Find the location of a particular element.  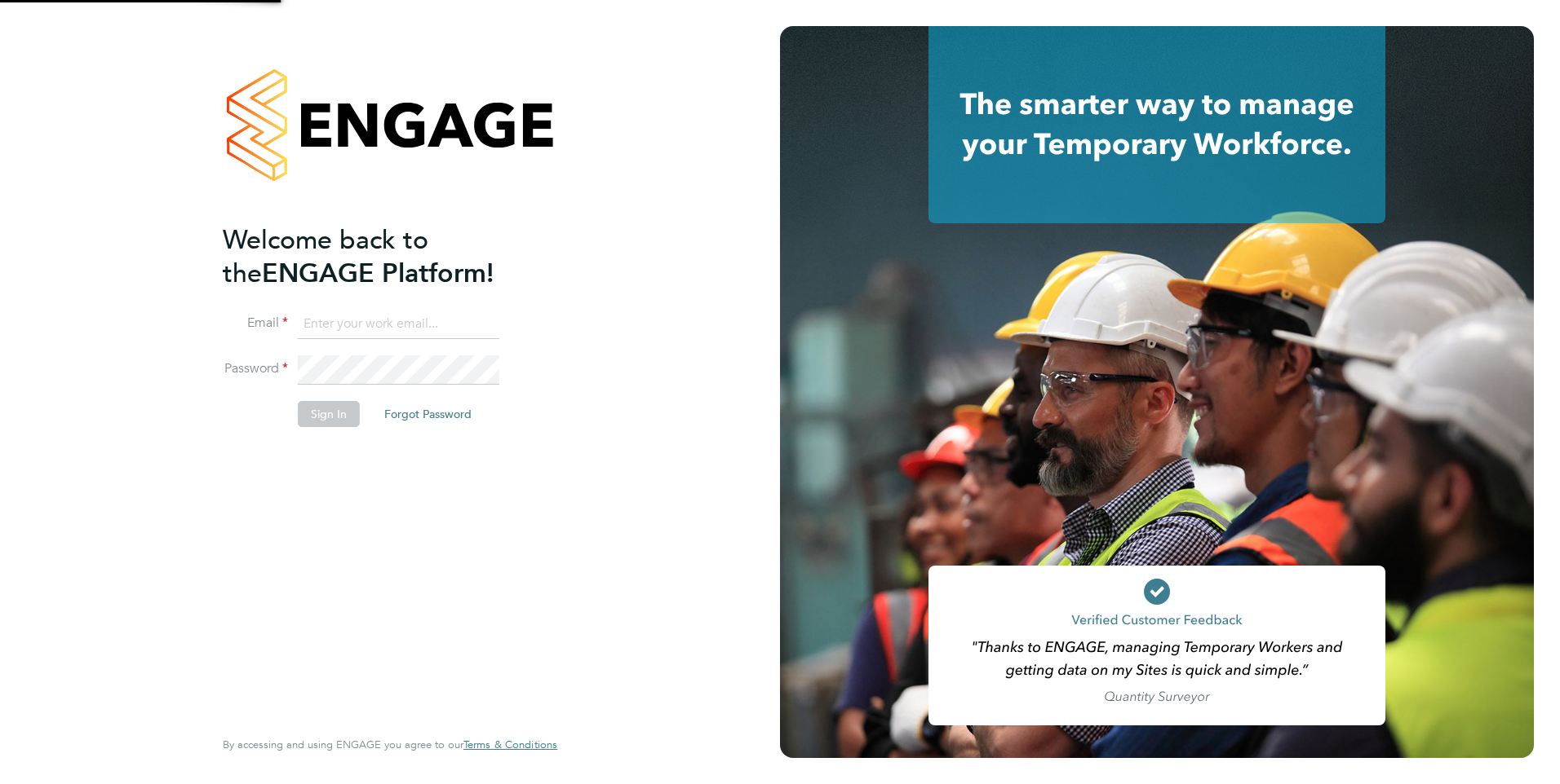

h2: ENGAGE Platform! is located at coordinates (382, 257).